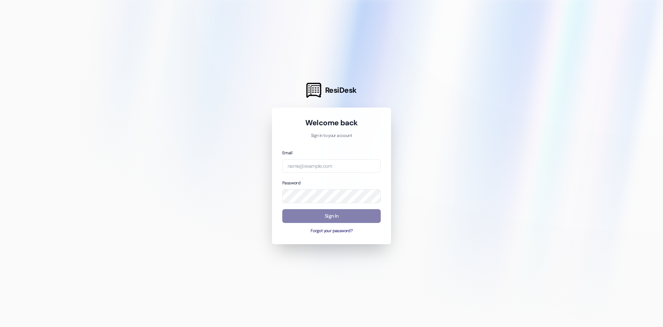 The height and width of the screenshot is (327, 663). Describe the element at coordinates (331, 166) in the screenshot. I see `input: name@example.com` at that location.